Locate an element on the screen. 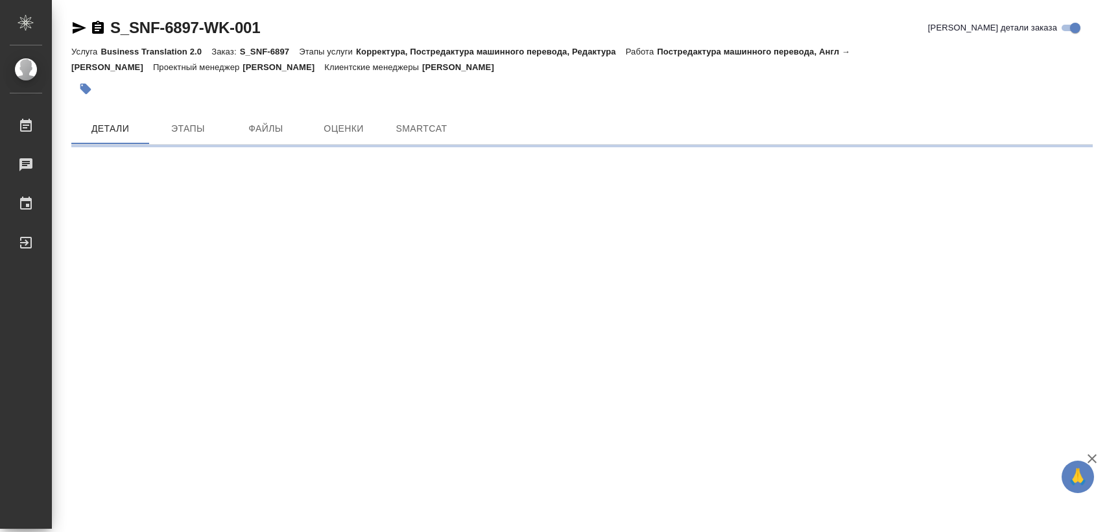 The image size is (1107, 532). button: Скопировать ссылку для ЯМессенджера is located at coordinates (79, 28).